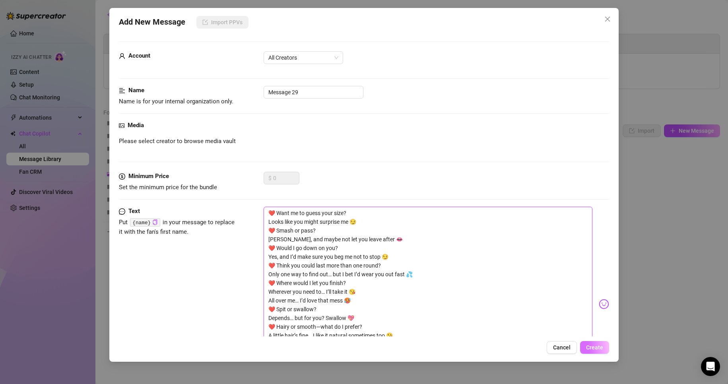 This screenshot has width=728, height=384. I want to click on button: Cancel, so click(562, 347).